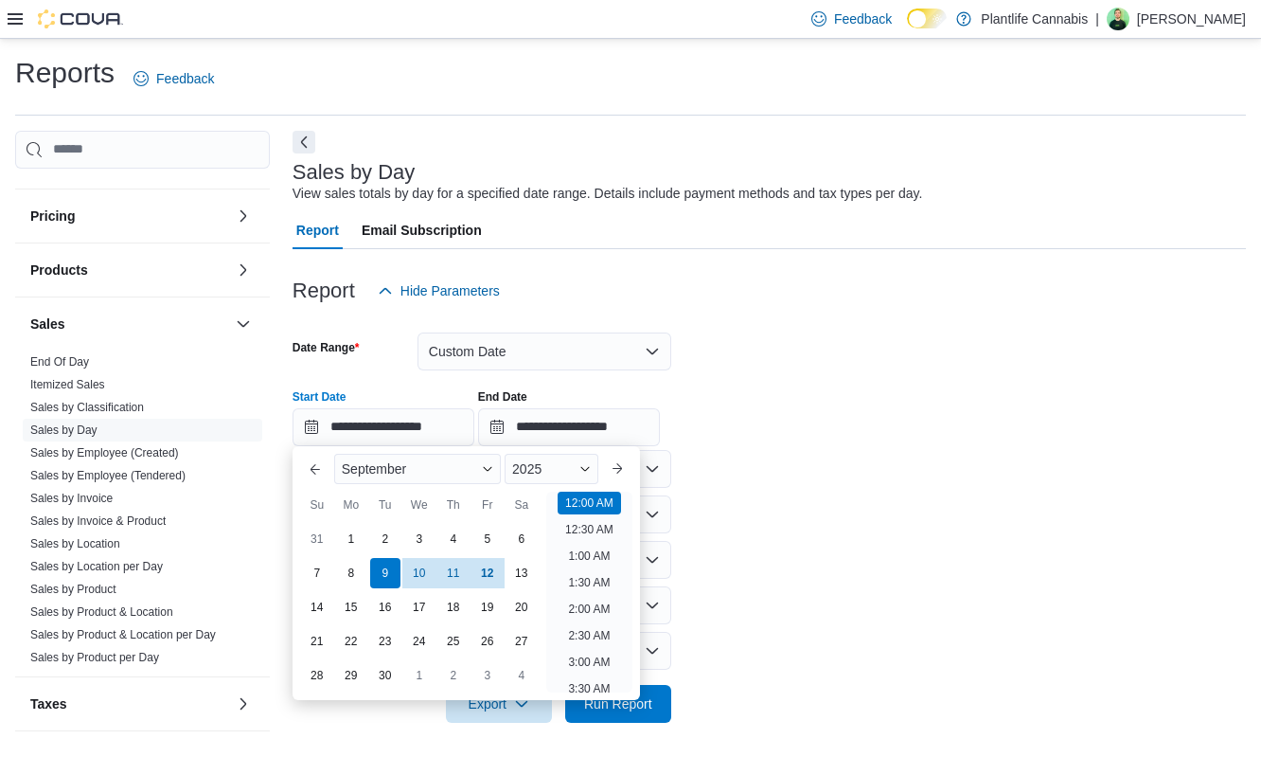 This screenshot has width=1261, height=775. Describe the element at coordinates (326, 347) in the screenshot. I see `label: Date Range` at that location.